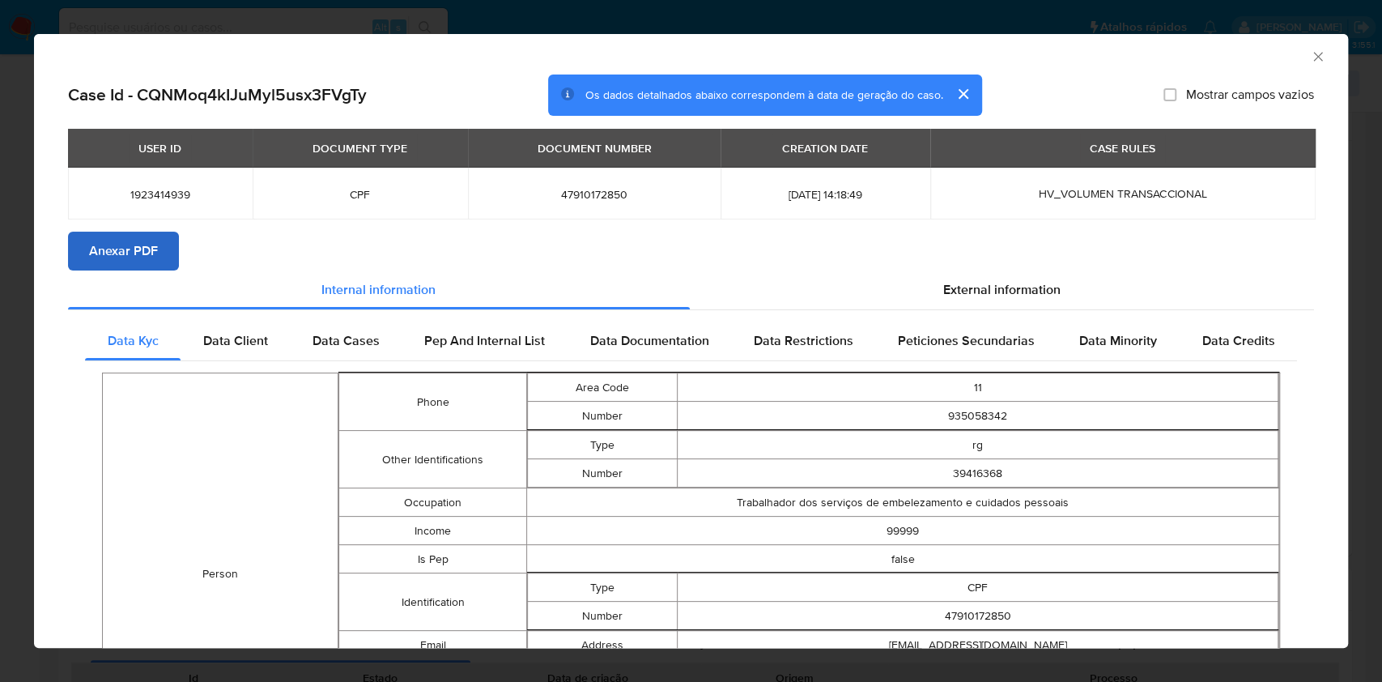 Image resolution: width=1382 pixels, height=682 pixels. I want to click on td: rg, so click(978, 444).